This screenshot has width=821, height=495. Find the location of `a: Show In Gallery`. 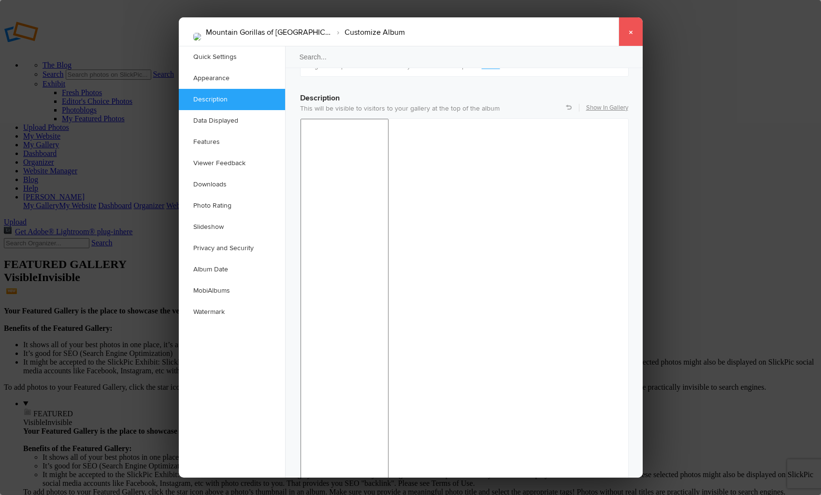

a: Show In Gallery is located at coordinates (607, 108).